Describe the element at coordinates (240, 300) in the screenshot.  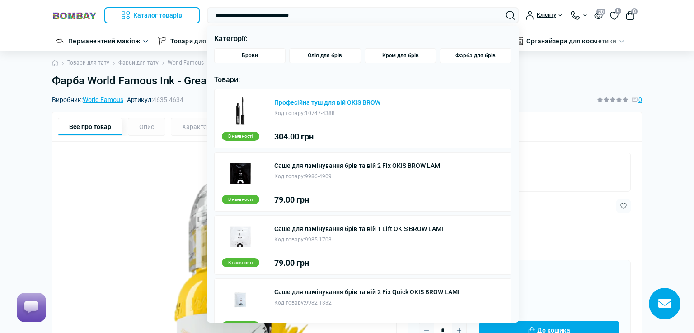
I see `img: Саше для ламінування брів та вій 2 Fix Quick OKIS BROW LAMI` at that location.